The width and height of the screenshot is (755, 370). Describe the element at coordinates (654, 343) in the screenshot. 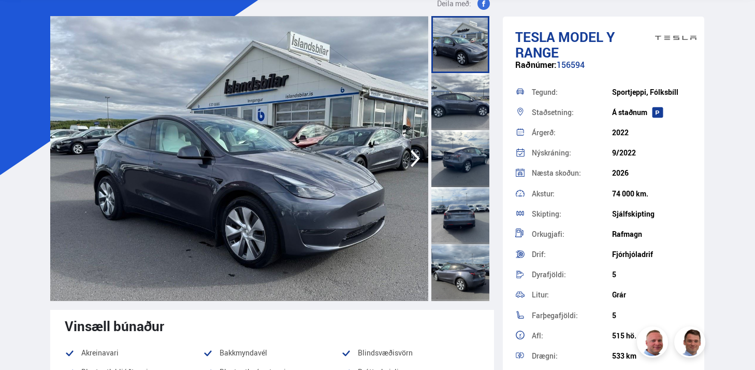

I see `img: siFngHWaQ9KaOqBr.png` at that location.